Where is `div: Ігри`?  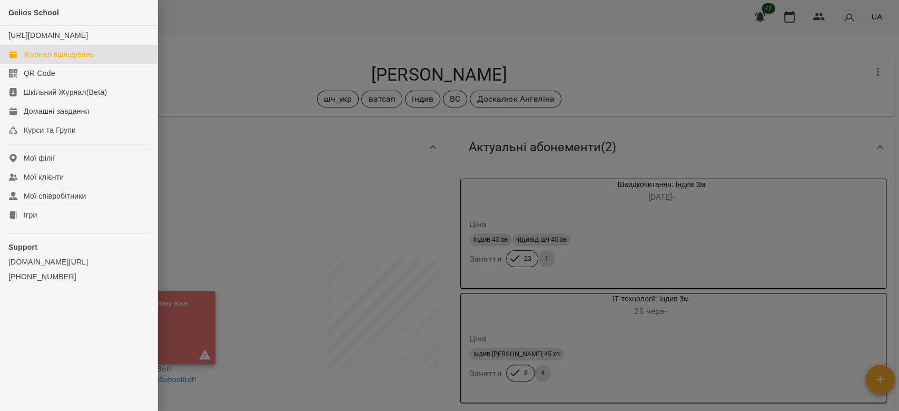 div: Ігри is located at coordinates (30, 215).